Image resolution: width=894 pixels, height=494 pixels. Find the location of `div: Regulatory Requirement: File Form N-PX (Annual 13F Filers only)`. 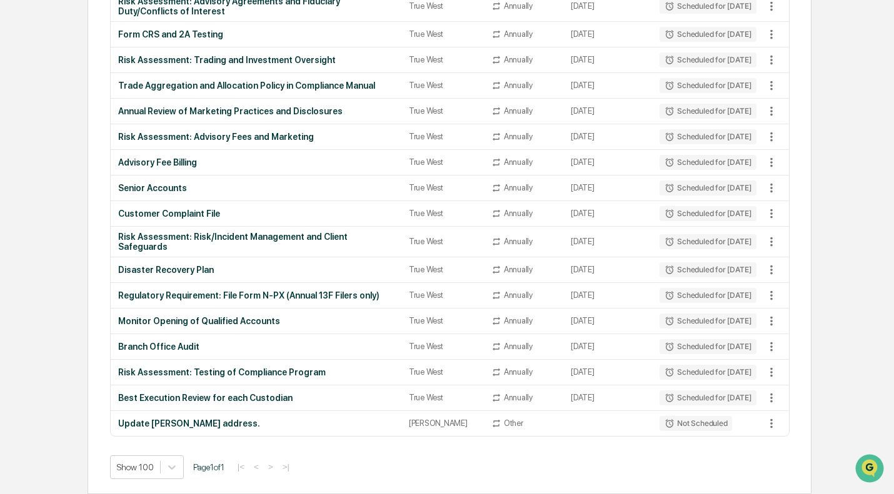

div: Regulatory Requirement: File Form N-PX (Annual 13F Filers only) is located at coordinates (256, 296).